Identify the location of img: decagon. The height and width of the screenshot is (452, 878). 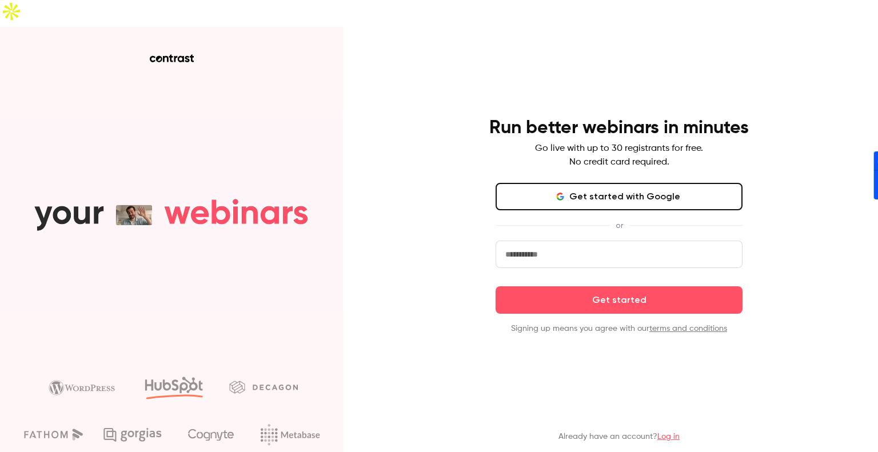
(264, 387).